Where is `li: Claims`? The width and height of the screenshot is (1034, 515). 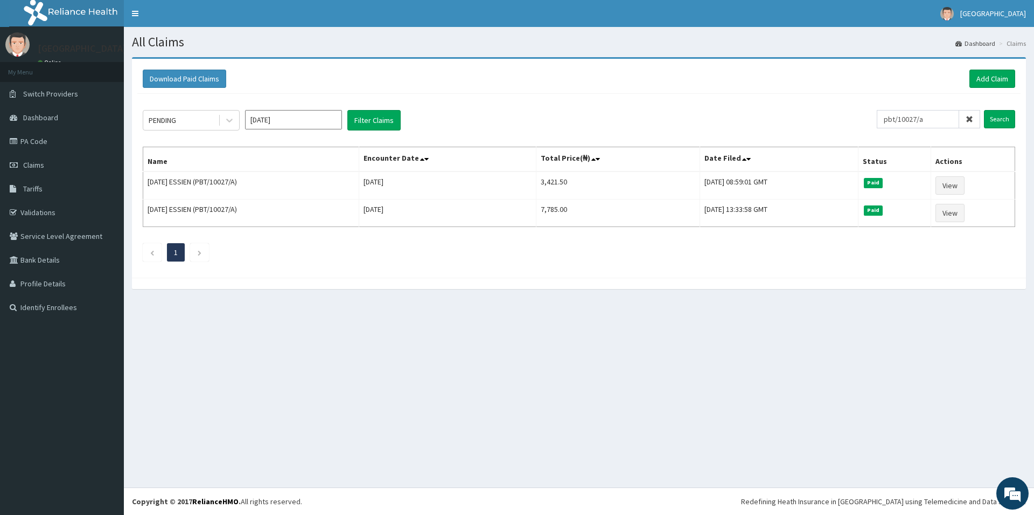 li: Claims is located at coordinates (1011, 43).